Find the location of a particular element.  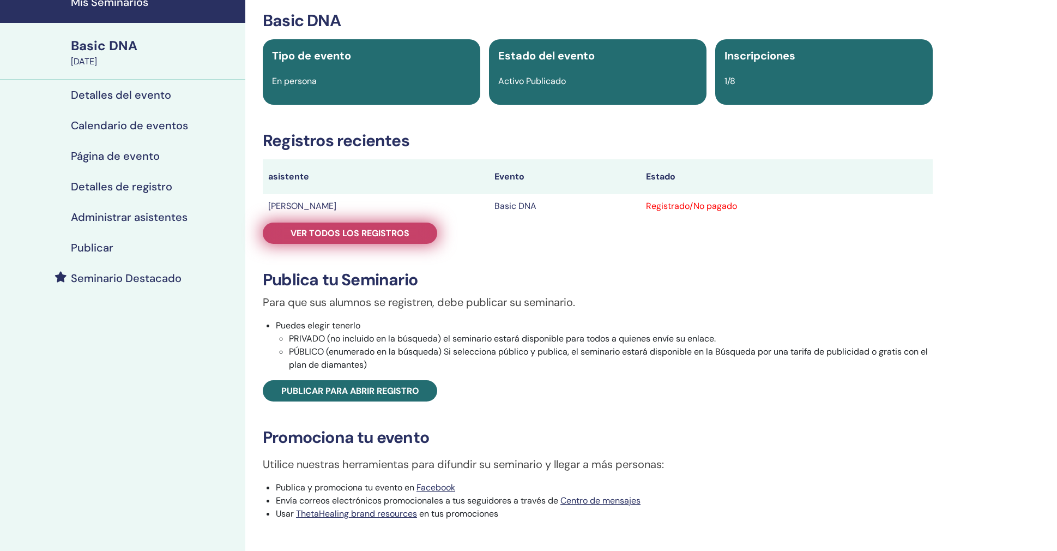

div: Basic DNA is located at coordinates (155, 46).